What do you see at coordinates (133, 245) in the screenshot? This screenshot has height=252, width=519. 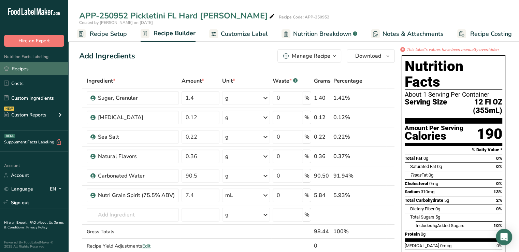 I see `div: Recipe Yield Adjustments` at bounding box center [133, 245].